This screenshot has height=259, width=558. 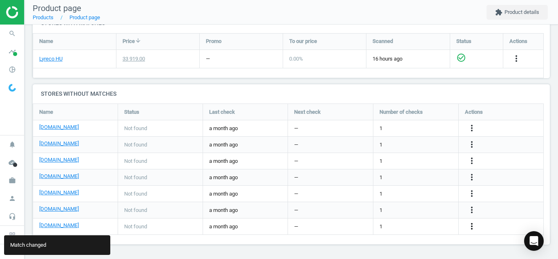 What do you see at coordinates (408, 59) in the screenshot?
I see `span: 16 hours ago` at bounding box center [408, 59].